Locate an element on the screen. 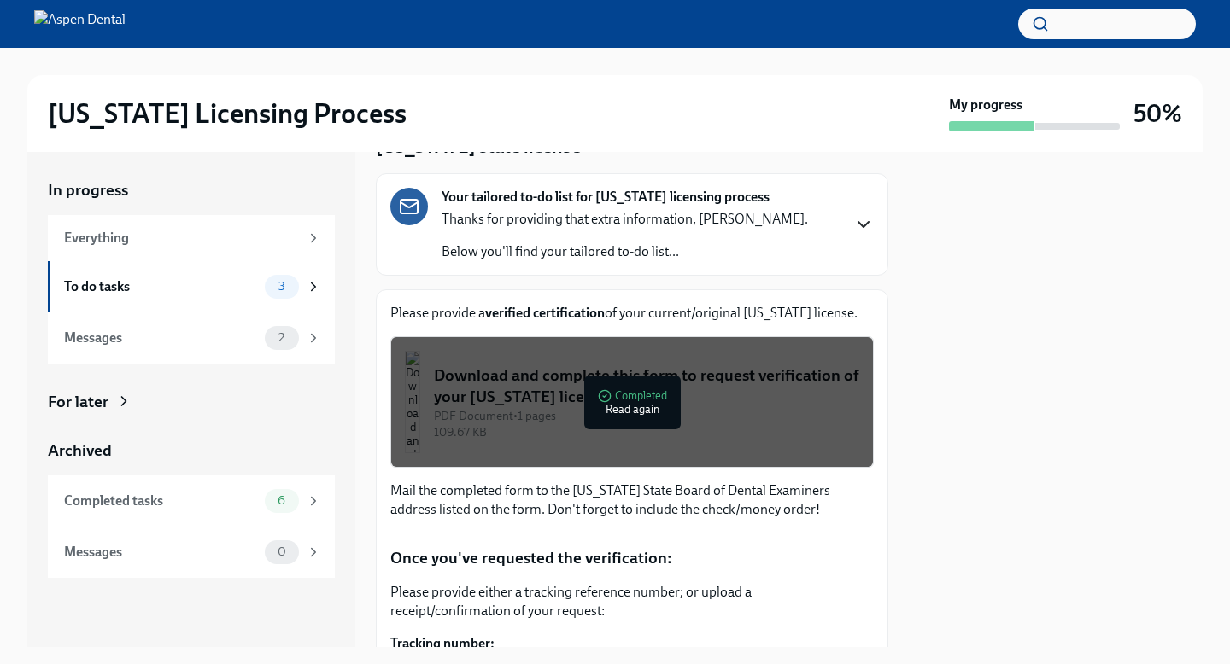  div: For later is located at coordinates (78, 402).